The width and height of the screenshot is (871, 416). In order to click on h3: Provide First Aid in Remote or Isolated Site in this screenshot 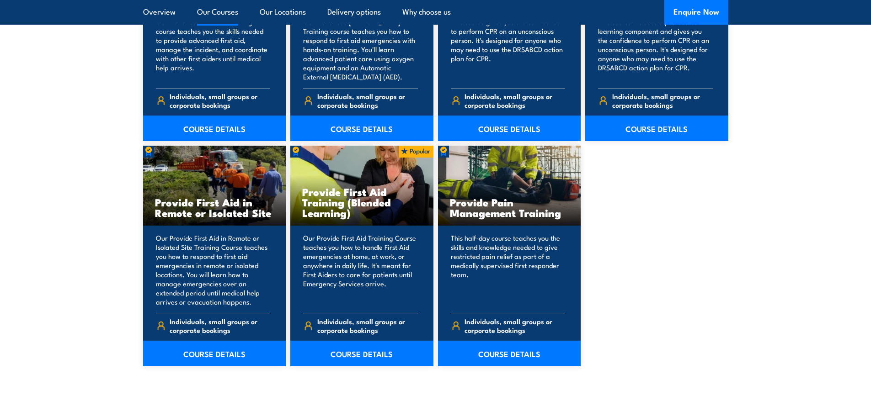, I will do `click(214, 208)`.